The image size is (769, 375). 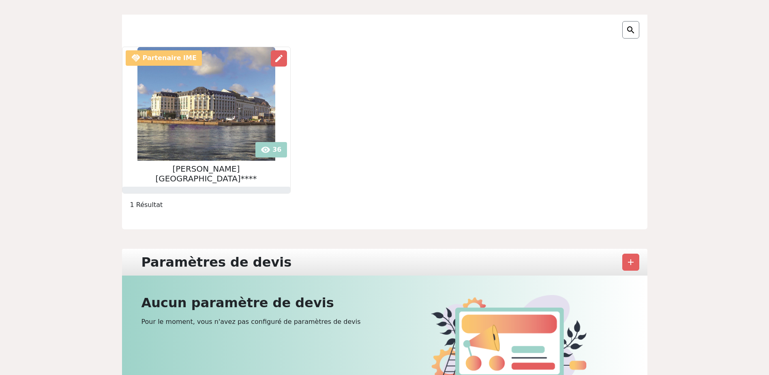 What do you see at coordinates (631, 262) in the screenshot?
I see `button: add` at bounding box center [631, 262].